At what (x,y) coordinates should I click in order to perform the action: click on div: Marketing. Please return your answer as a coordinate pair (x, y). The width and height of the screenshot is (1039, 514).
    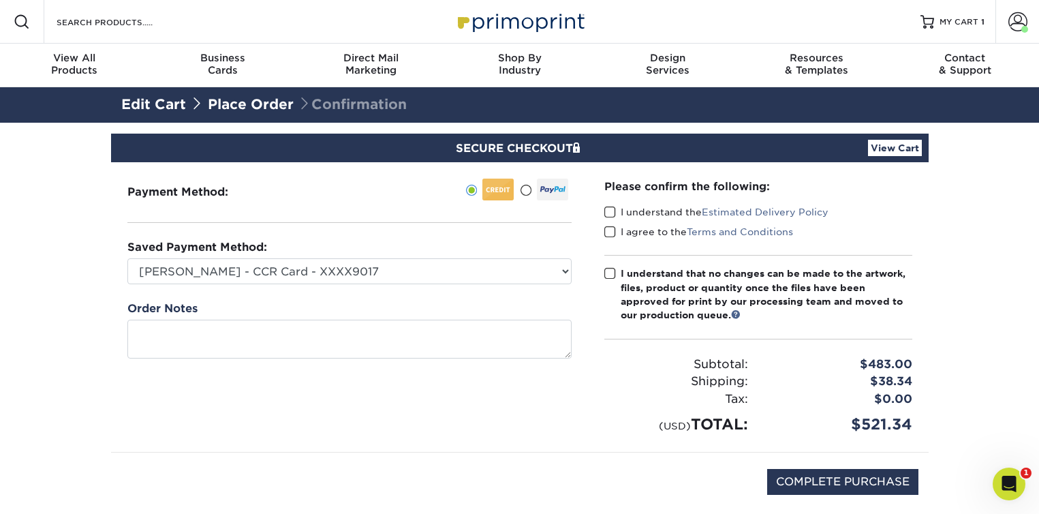
    Looking at the image, I should click on (371, 64).